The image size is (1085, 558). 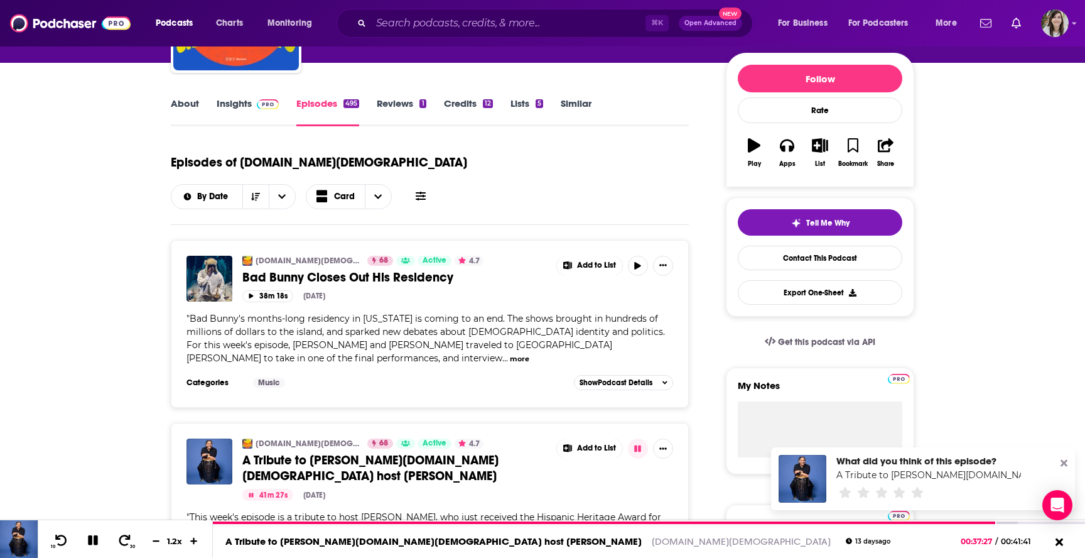 What do you see at coordinates (488, 104) in the screenshot?
I see `div: 12` at bounding box center [488, 104].